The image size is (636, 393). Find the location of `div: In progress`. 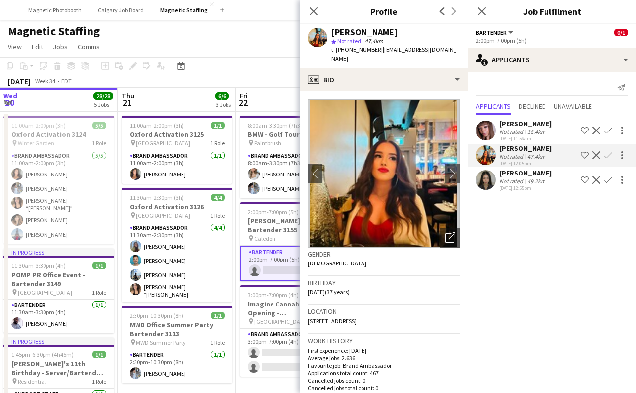

div: In progress is located at coordinates (59, 252).